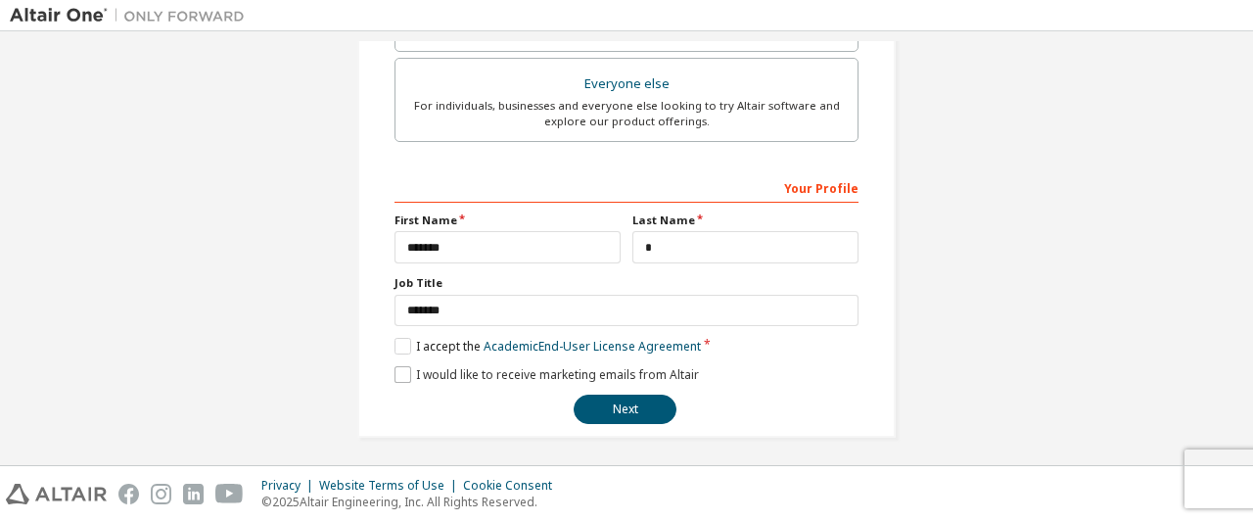 Image resolution: width=1253 pixels, height=522 pixels. What do you see at coordinates (161, 493) in the screenshot?
I see `img: instagram.svg` at bounding box center [161, 493].